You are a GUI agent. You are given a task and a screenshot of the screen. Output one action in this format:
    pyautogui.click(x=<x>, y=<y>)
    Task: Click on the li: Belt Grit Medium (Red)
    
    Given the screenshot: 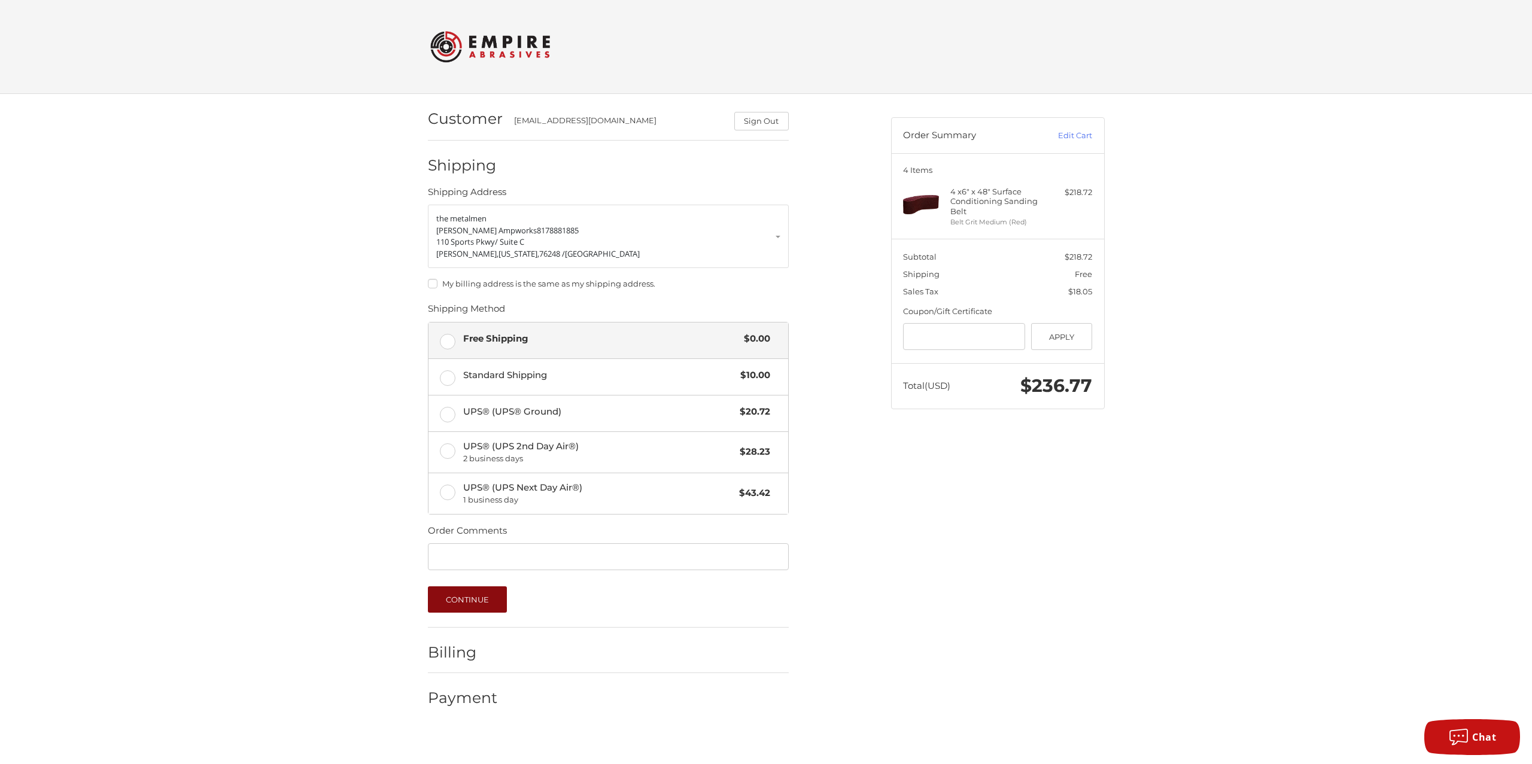 What is the action you would take?
    pyautogui.click(x=996, y=222)
    